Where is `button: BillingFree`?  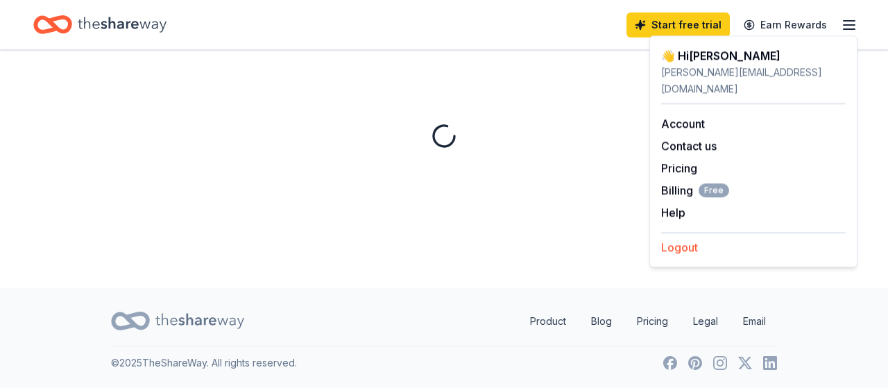 button: BillingFree is located at coordinates (695, 190).